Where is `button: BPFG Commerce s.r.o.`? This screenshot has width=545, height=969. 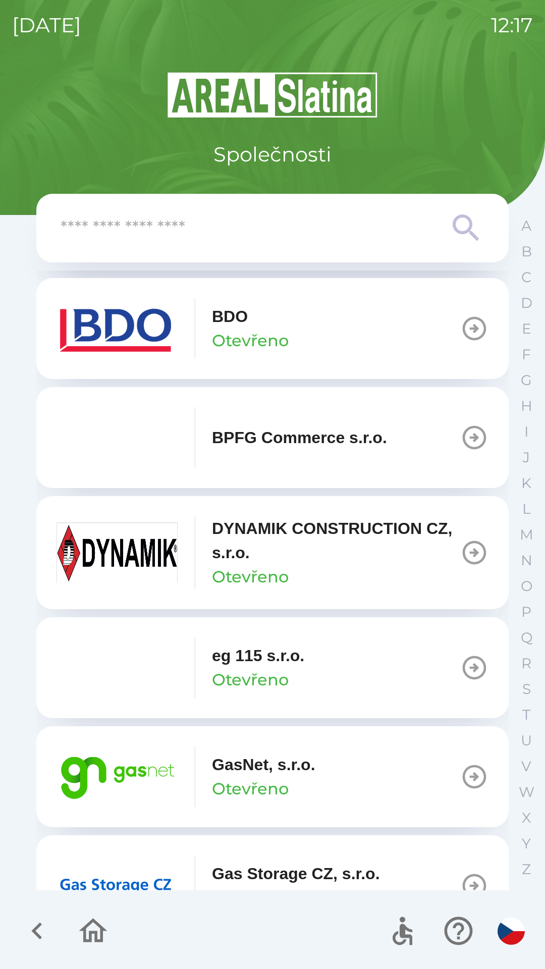
button: BPFG Commerce s.r.o. is located at coordinates (273, 438).